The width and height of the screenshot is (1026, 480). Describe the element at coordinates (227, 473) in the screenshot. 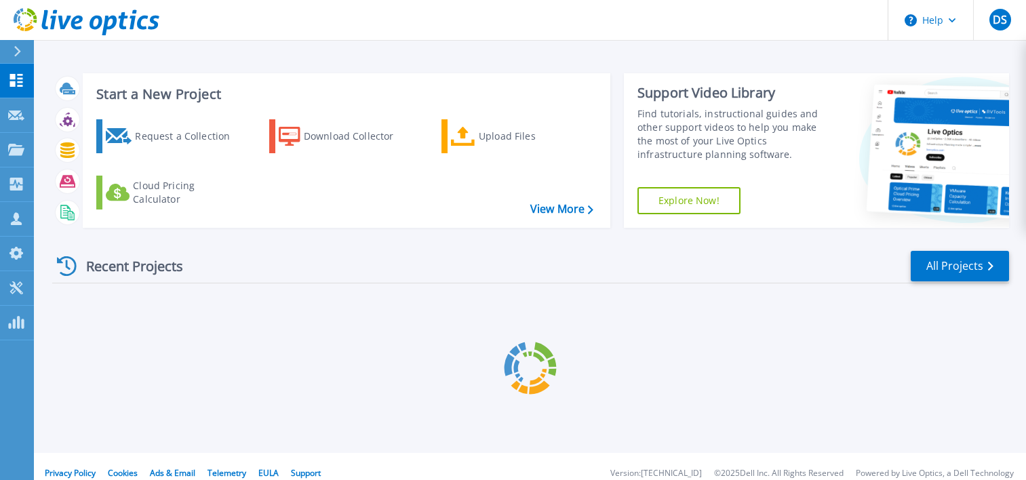

I see `a: Telemetry` at that location.